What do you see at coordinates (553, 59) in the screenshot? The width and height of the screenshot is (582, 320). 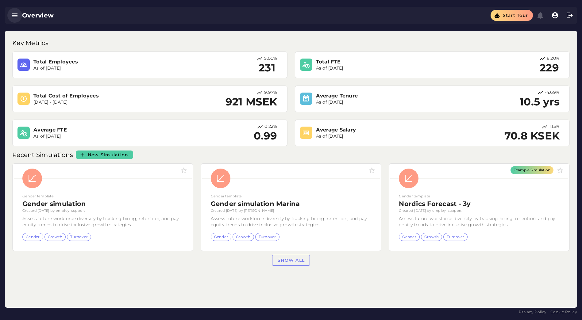 I see `p: 6.20%` at bounding box center [553, 59].